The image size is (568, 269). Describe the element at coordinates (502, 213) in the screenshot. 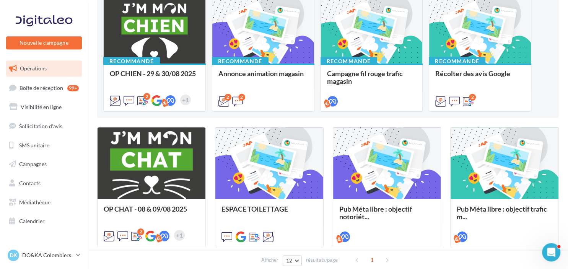

I see `span: Pub Méta libre : objectif trafic m...` at that location.